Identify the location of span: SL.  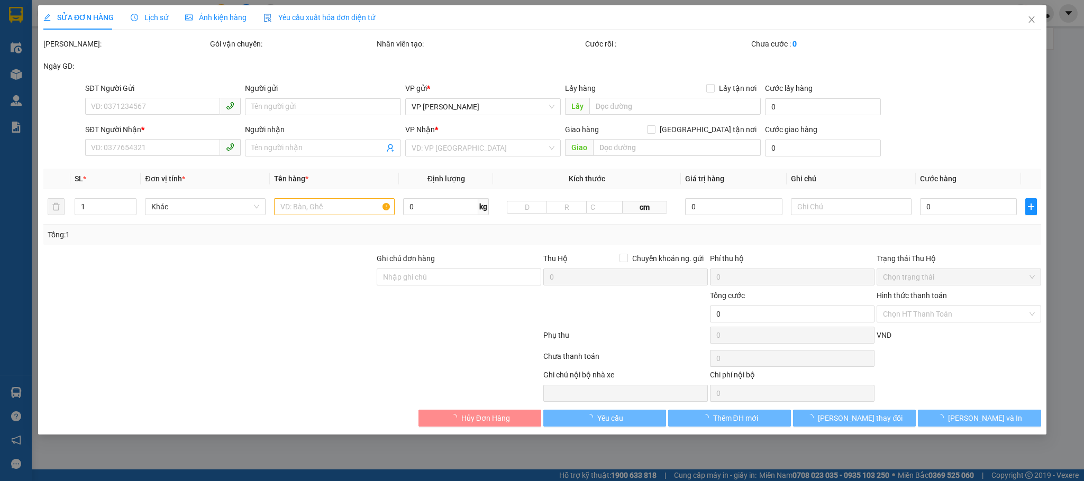
(79, 179).